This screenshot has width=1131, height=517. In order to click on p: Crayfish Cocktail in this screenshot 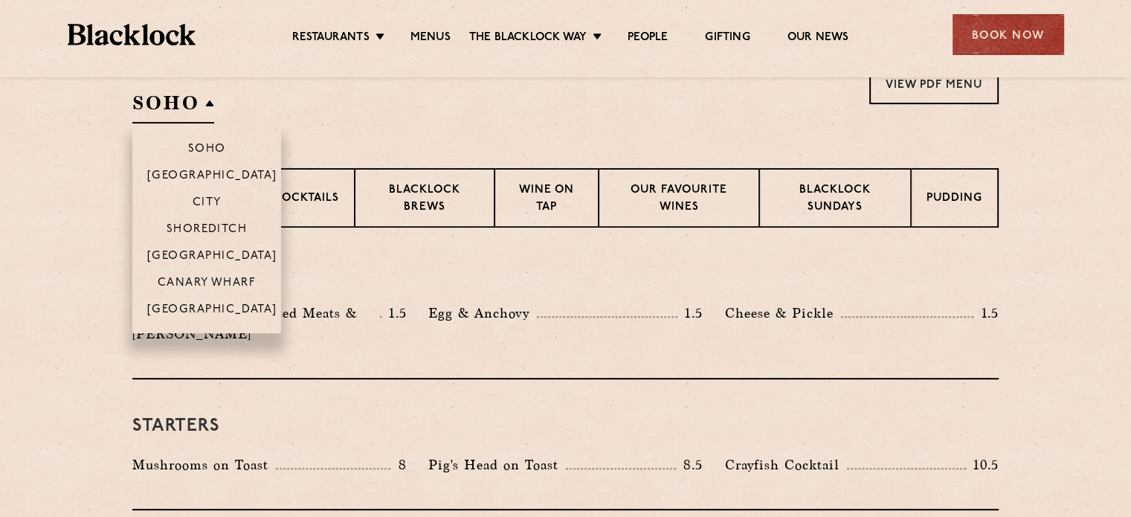, I will do `click(786, 465)`.